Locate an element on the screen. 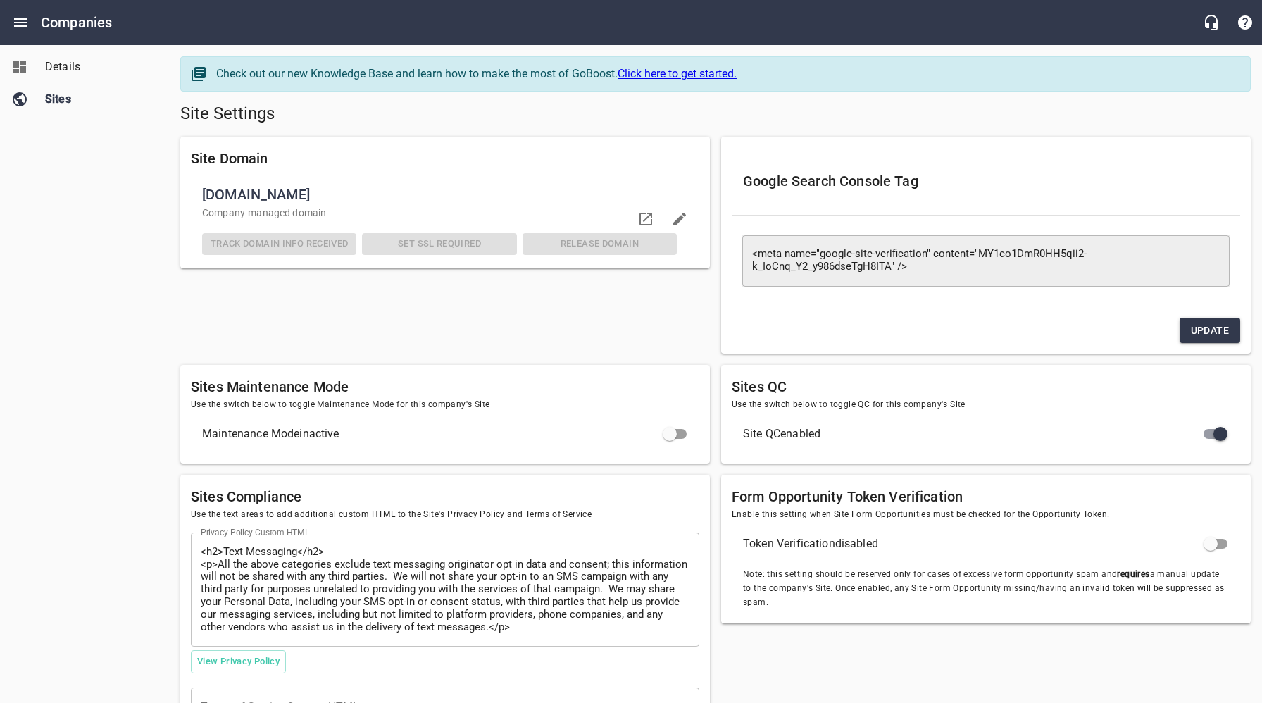 The width and height of the screenshot is (1262, 703). button: Support Portal is located at coordinates (1245, 23).